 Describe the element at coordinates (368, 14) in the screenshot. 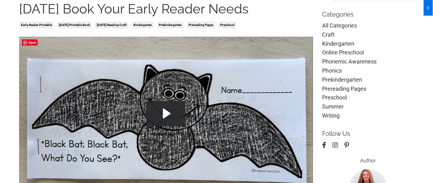

I see `p: Categories` at that location.